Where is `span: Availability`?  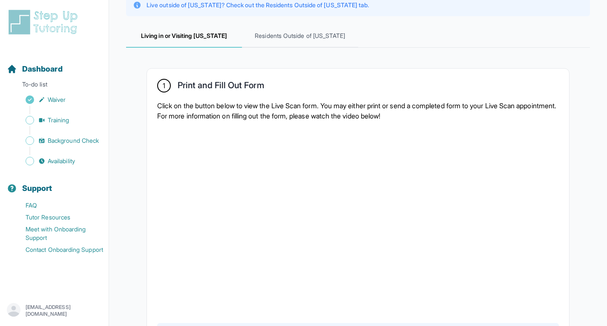 span: Availability is located at coordinates (61, 161).